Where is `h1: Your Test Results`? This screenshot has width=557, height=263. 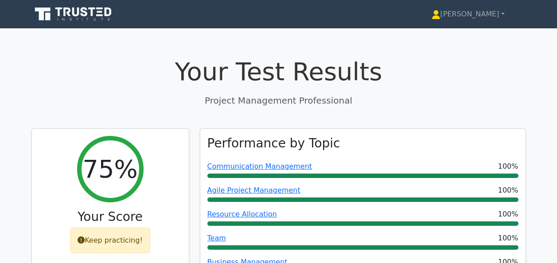
h1: Your Test Results is located at coordinates (279, 71).